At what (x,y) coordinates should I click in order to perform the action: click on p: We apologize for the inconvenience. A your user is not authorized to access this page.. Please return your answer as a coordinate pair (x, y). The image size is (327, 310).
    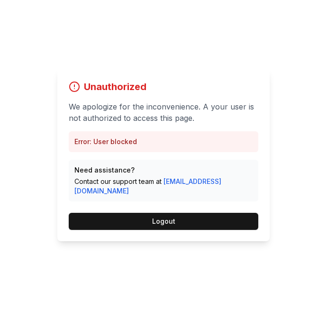
    Looking at the image, I should click on (164, 112).